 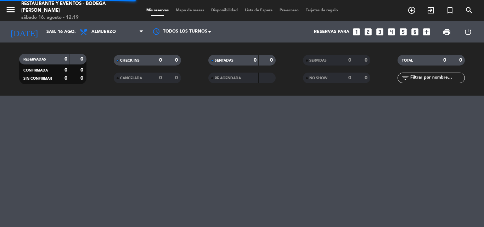 I want to click on i: filter_list, so click(x=405, y=78).